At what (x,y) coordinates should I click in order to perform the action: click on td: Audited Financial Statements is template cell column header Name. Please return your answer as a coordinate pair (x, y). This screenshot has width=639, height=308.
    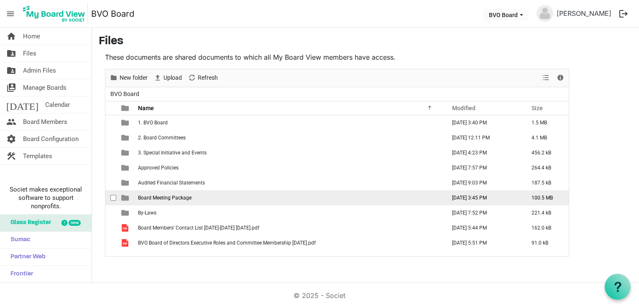
    Looking at the image, I should click on (289, 183).